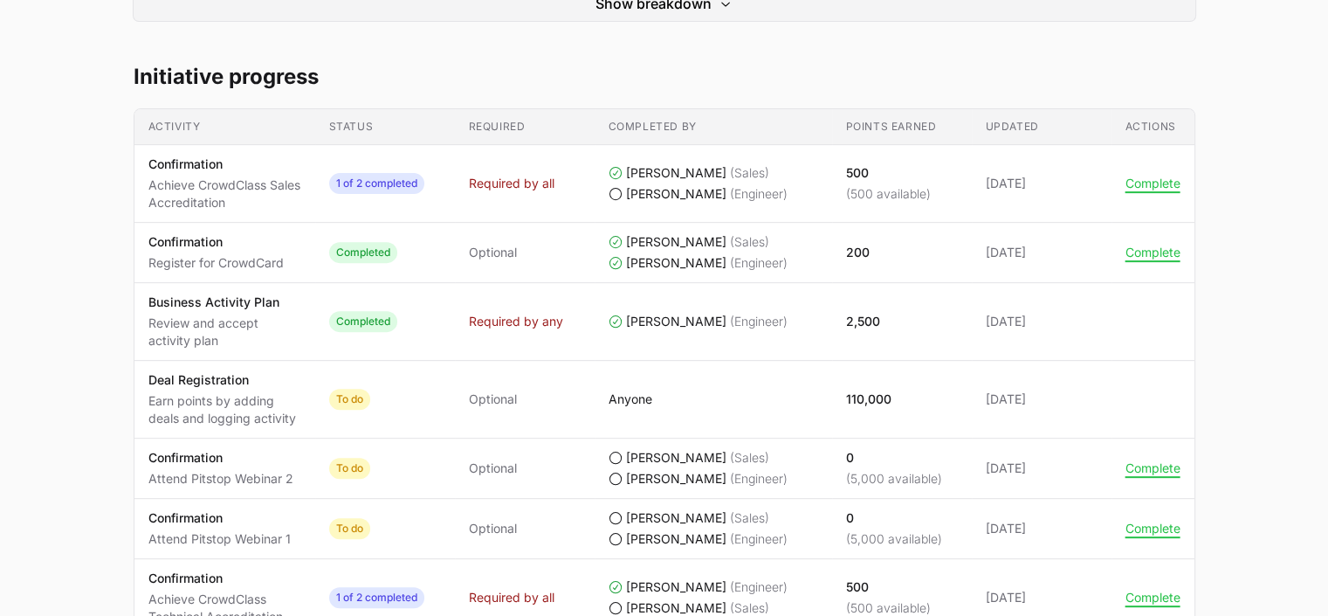 The image size is (1328, 616). What do you see at coordinates (224, 410) in the screenshot?
I see `p: Earn points by adding deals and logging activity` at bounding box center [224, 410].